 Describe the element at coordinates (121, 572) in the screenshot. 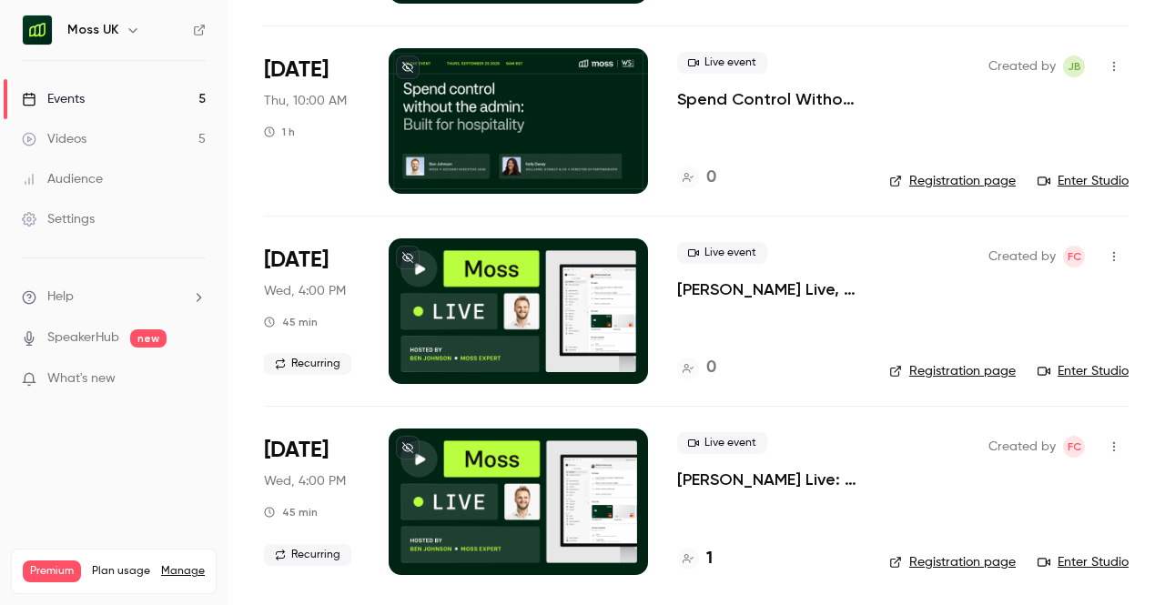

I see `span: Plan usage` at that location.